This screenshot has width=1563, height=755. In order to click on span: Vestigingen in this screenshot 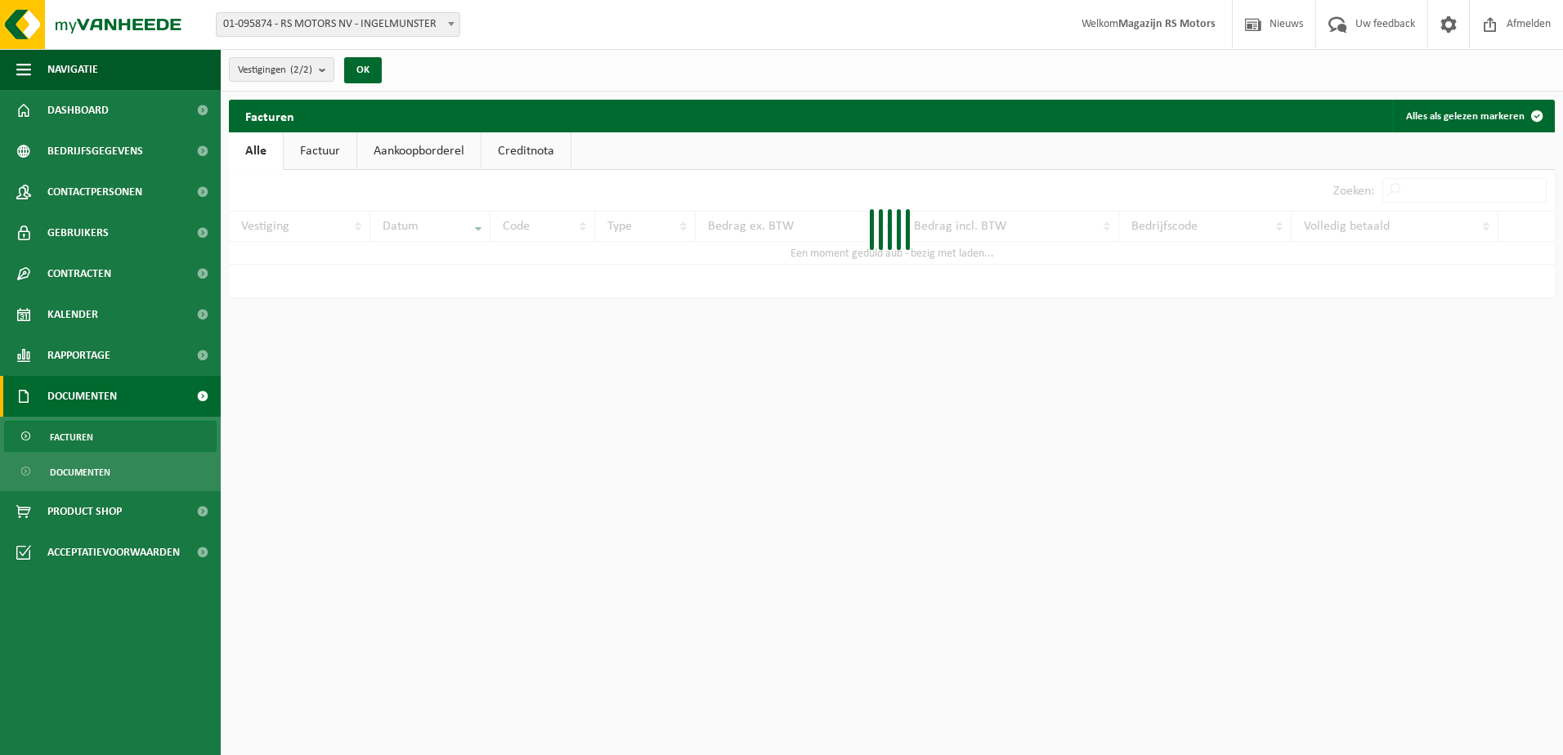, I will do `click(275, 70)`.